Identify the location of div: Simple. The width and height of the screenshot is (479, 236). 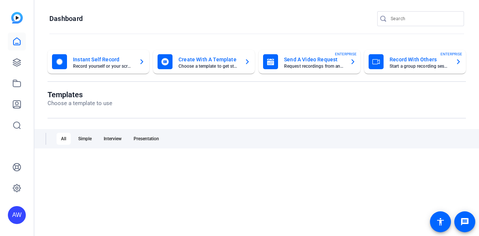
(85, 139).